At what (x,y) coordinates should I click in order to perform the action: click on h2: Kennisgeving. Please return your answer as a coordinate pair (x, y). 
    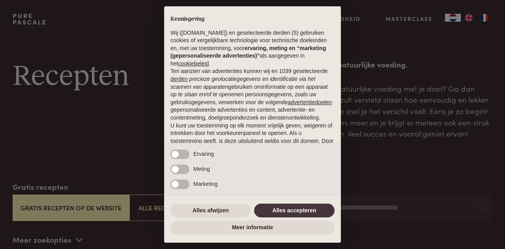
    Looking at the image, I should click on (252, 19).